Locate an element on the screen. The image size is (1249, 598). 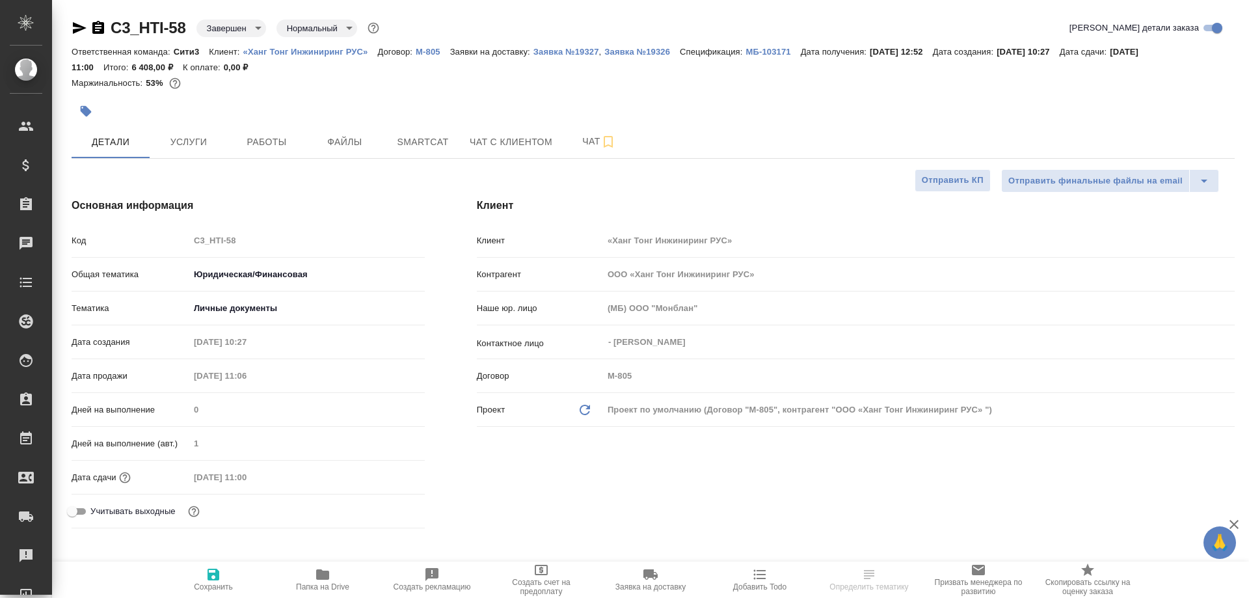
p: Контрагент is located at coordinates (540, 274).